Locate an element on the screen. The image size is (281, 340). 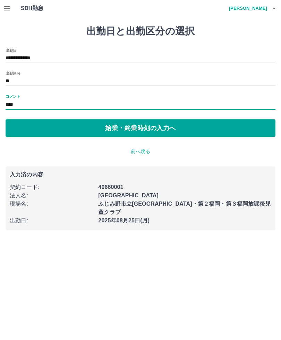
p: 現場名 : is located at coordinates (52, 204).